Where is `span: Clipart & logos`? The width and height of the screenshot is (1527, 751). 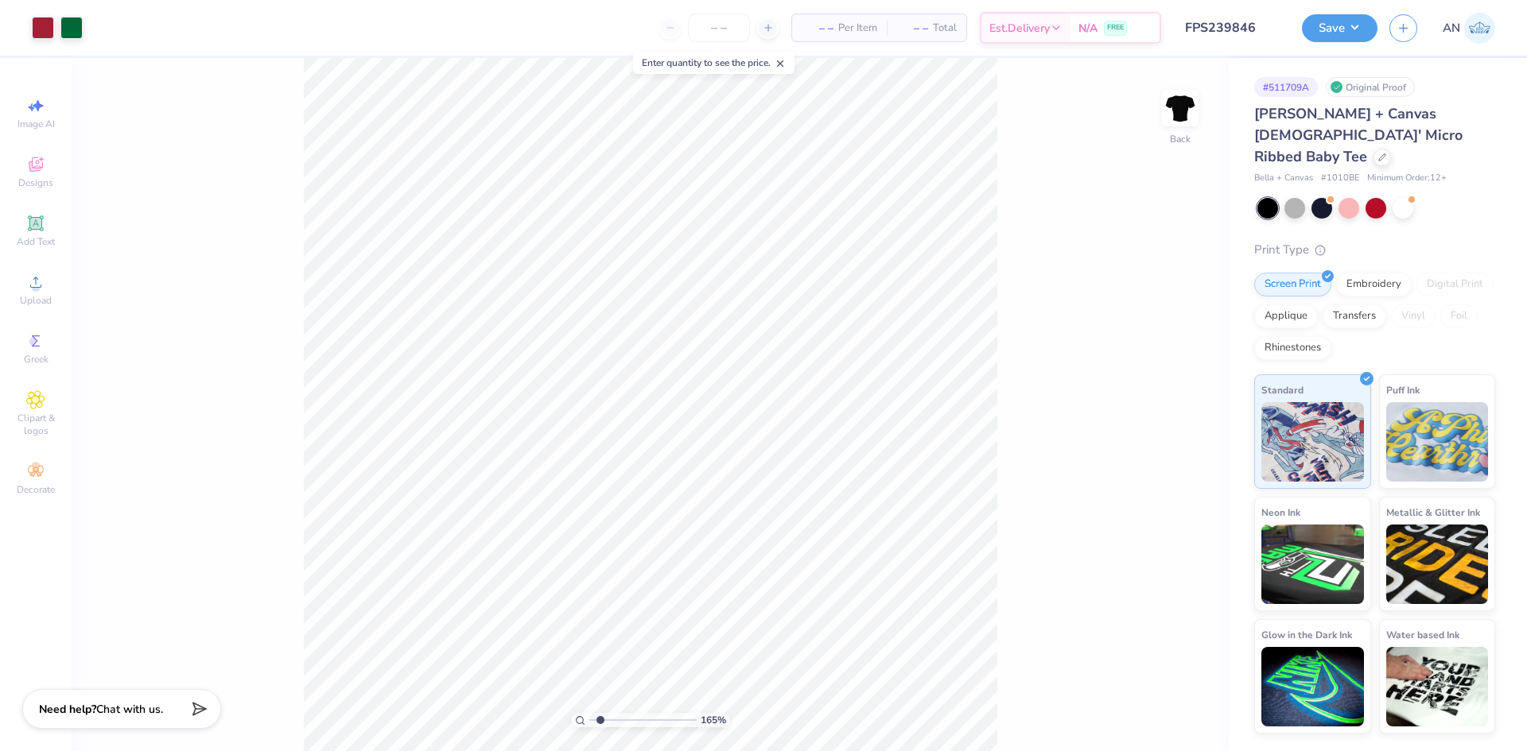
span: Clipart & logos is located at coordinates (36, 425).